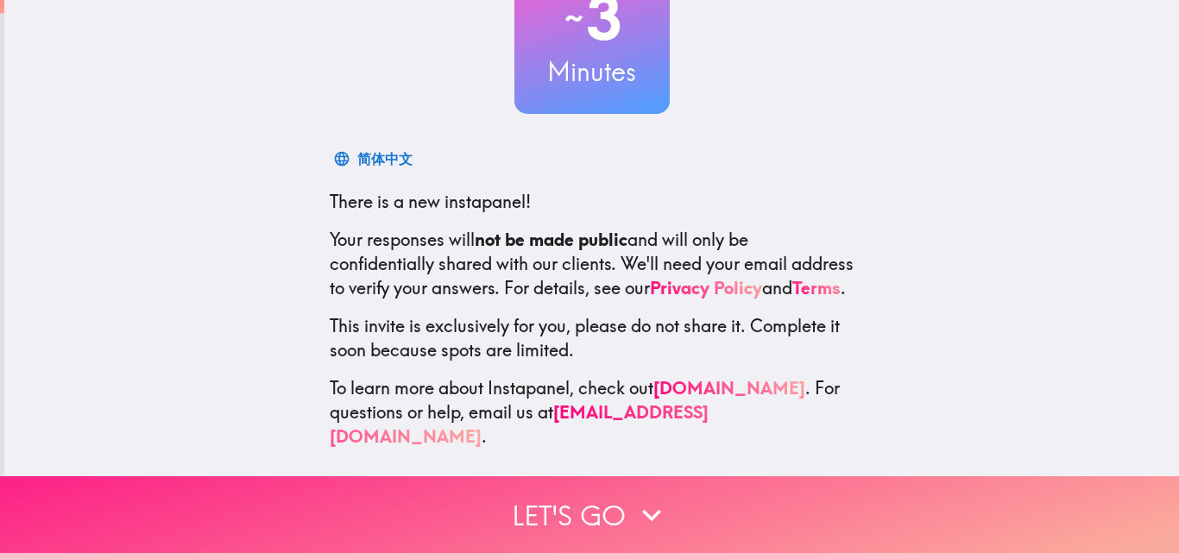 The height and width of the screenshot is (553, 1179). What do you see at coordinates (706, 287) in the screenshot?
I see `a: Privacy Policy` at bounding box center [706, 287].